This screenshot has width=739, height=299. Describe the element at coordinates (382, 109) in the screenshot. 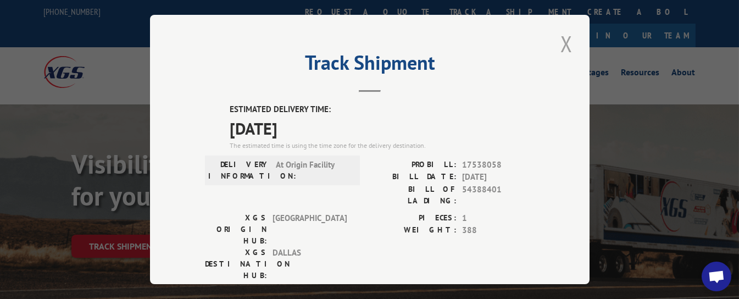

I see `label: ESTIMATED DELIVERY TIME:` at that location.